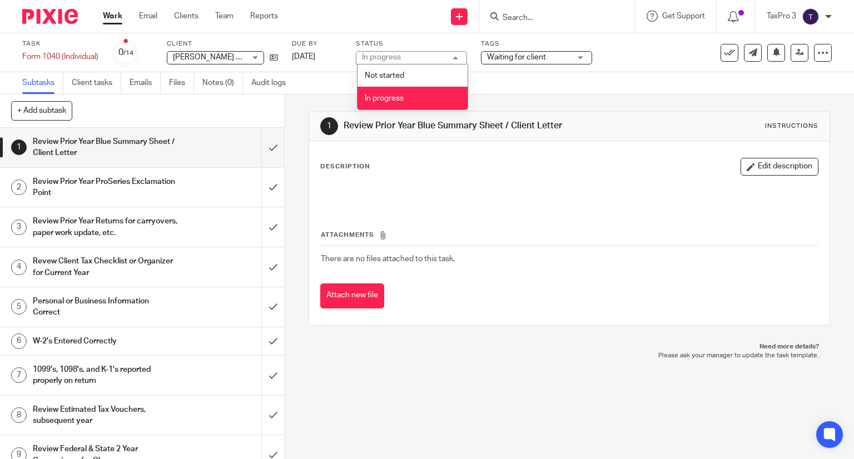  What do you see at coordinates (317, 44) in the screenshot?
I see `label: Due by` at bounding box center [317, 44].